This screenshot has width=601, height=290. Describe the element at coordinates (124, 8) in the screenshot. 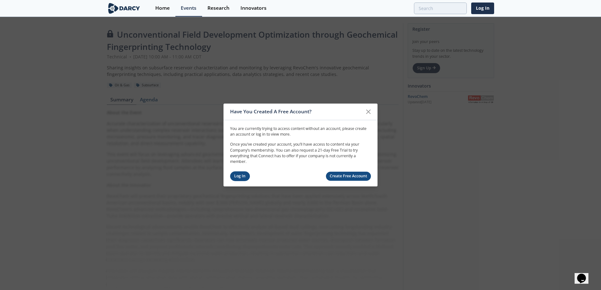

I see `img: logo-wide.svg` at that location.